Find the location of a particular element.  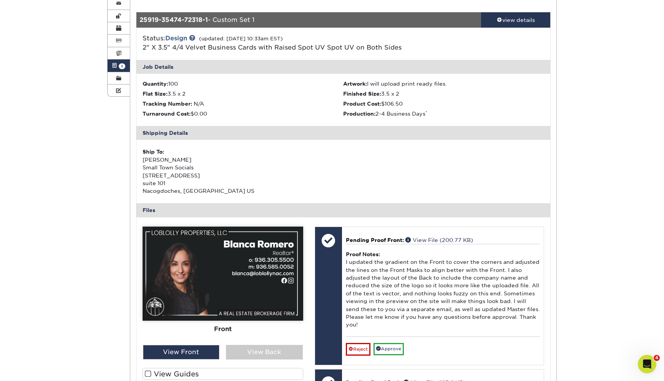

div: Files is located at coordinates (344, 210).